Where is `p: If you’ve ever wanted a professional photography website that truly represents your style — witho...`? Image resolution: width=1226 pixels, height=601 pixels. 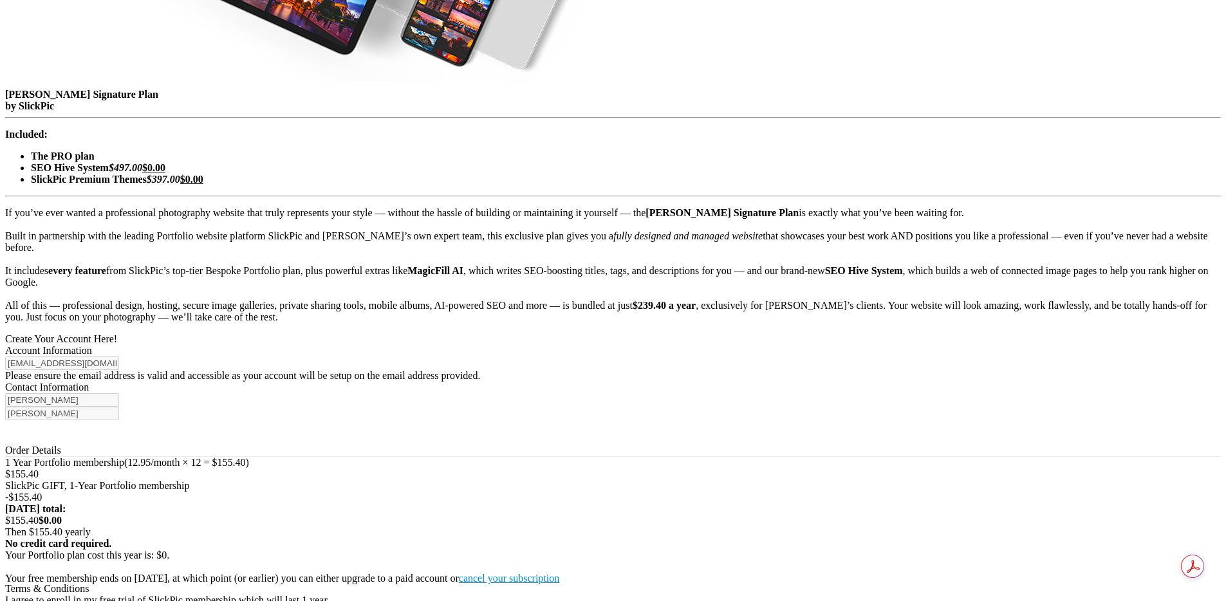
p: If you’ve ever wanted a professional photography website that truly represents your style — witho... is located at coordinates (613, 265).